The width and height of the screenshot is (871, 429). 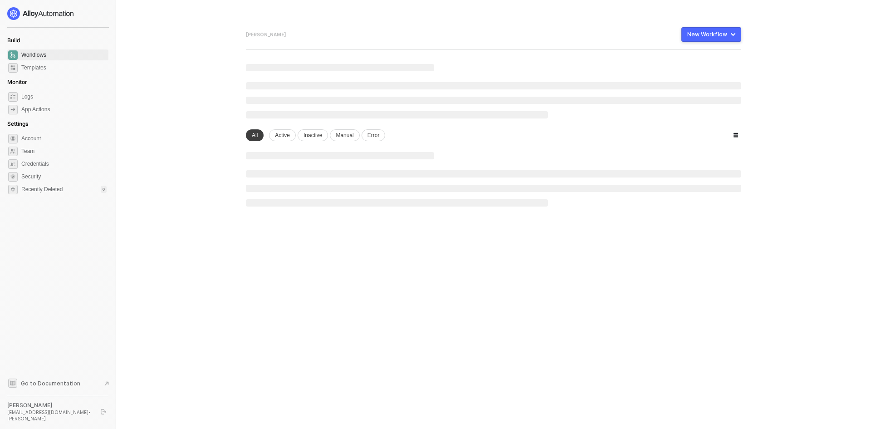 I want to click on span: Credentials, so click(x=64, y=164).